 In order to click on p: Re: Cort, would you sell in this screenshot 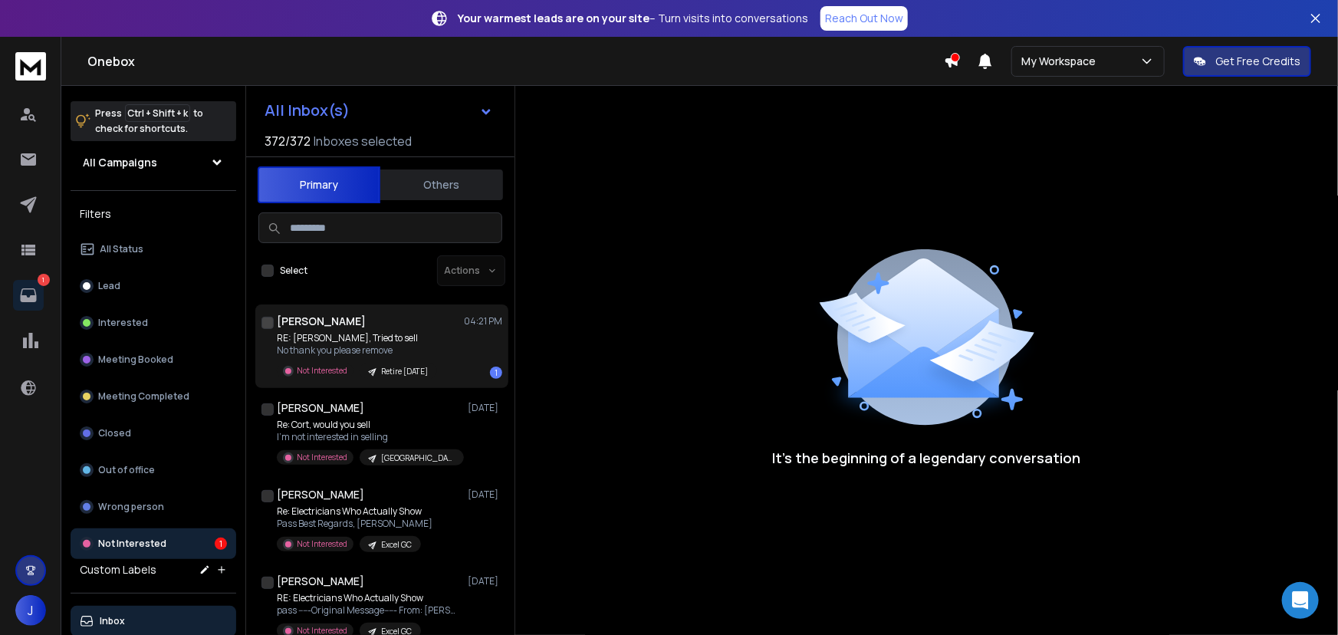, I will do `click(369, 425)`.